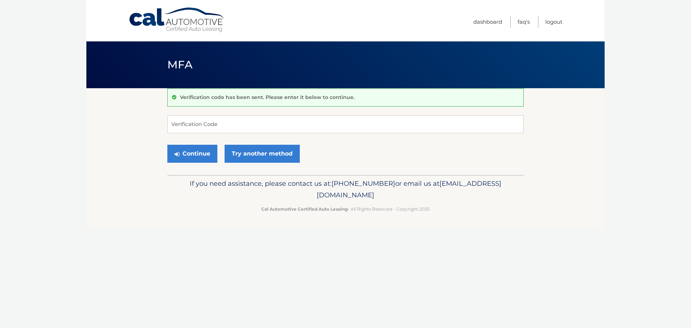 The width and height of the screenshot is (691, 328). What do you see at coordinates (305, 209) in the screenshot?
I see `strong: Cal Automotive Certified Auto Leasing` at bounding box center [305, 209].